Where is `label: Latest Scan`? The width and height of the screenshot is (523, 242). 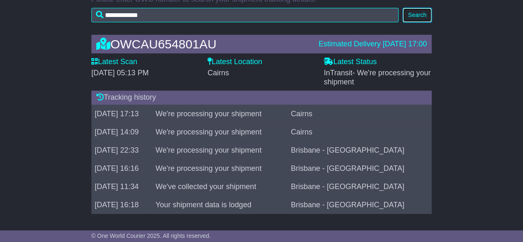
label: Latest Scan is located at coordinates (114, 62).